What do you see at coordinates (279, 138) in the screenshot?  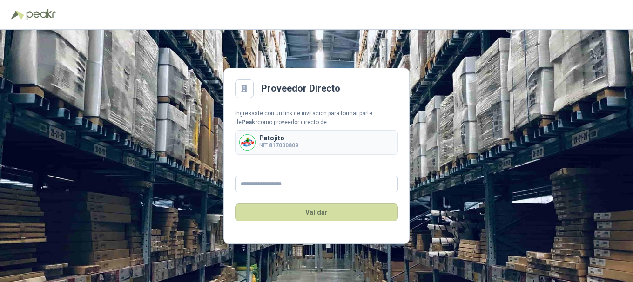 I see `p: Patojito` at bounding box center [279, 138].